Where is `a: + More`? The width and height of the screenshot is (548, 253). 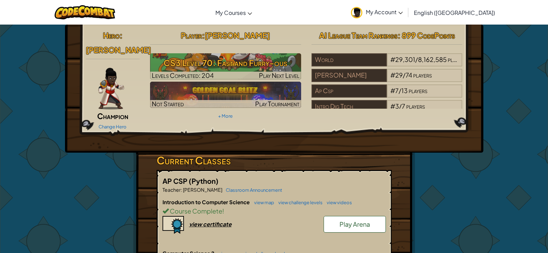
a: + More is located at coordinates (225, 116).